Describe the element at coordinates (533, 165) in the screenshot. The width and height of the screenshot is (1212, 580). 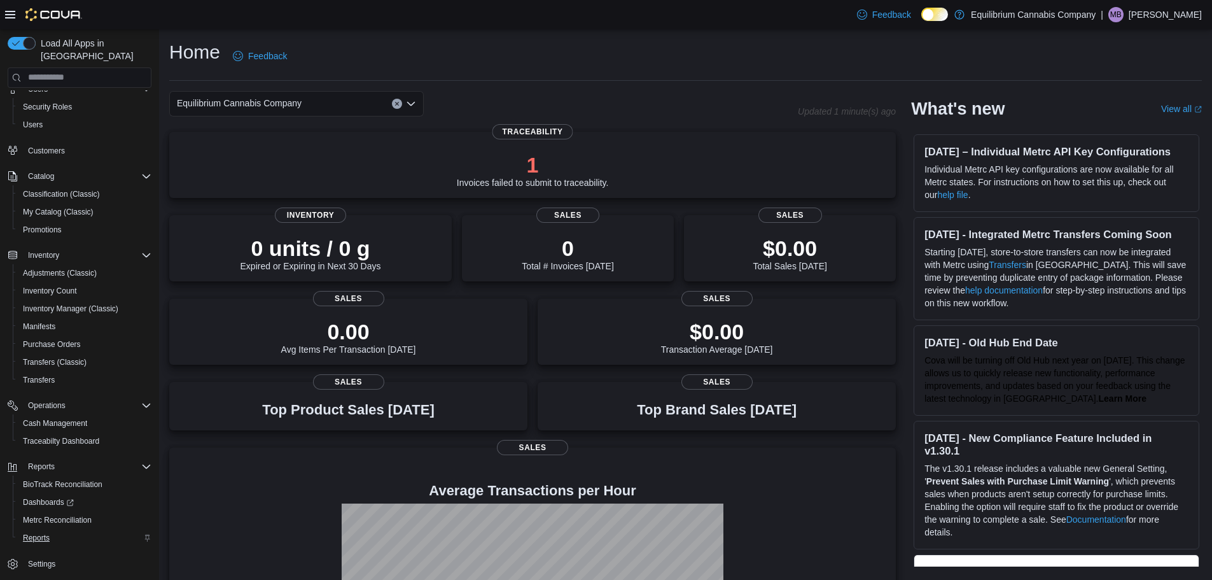
I see `p: 1` at that location.